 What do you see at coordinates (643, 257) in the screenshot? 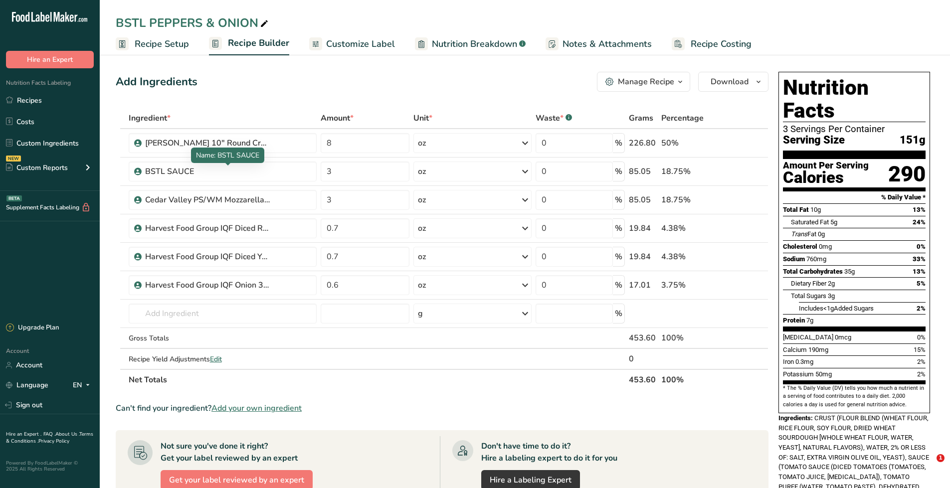
I see `div: 19.84` at bounding box center [643, 257].